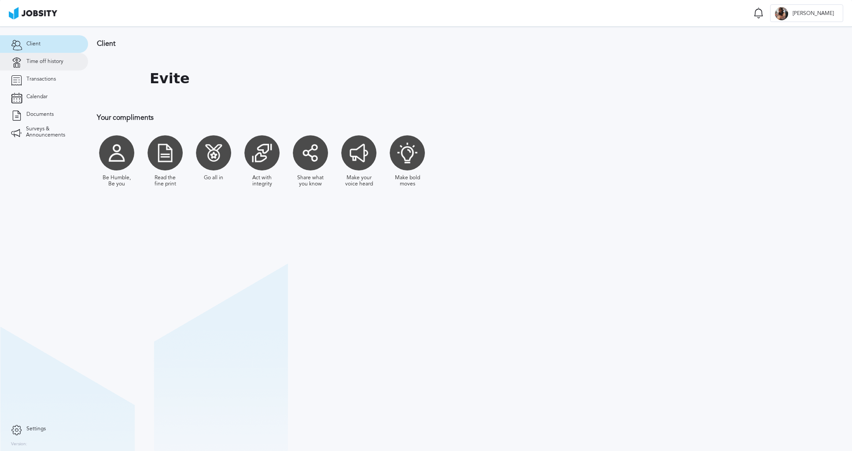 The image size is (852, 451). Describe the element at coordinates (262, 181) in the screenshot. I see `div: Act with integrity` at that location.